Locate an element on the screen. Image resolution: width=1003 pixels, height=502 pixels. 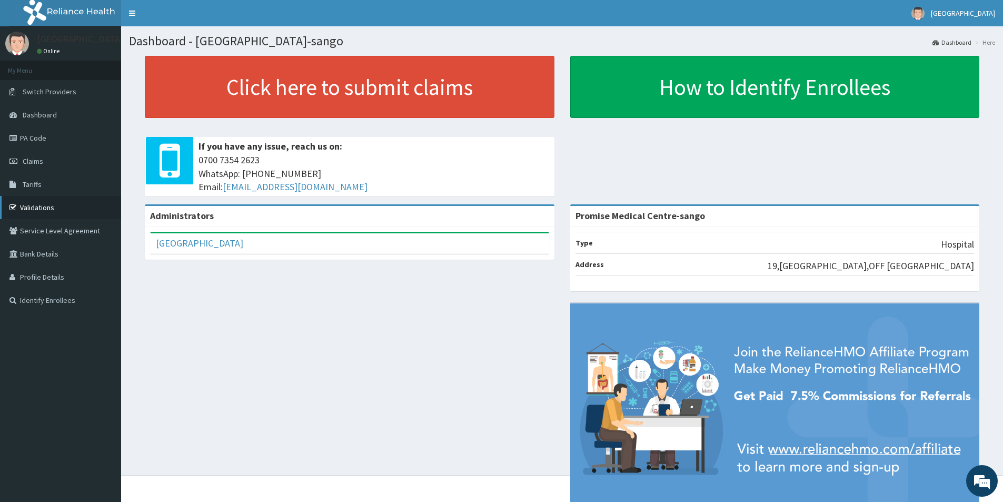
span: Claims is located at coordinates (33, 161).